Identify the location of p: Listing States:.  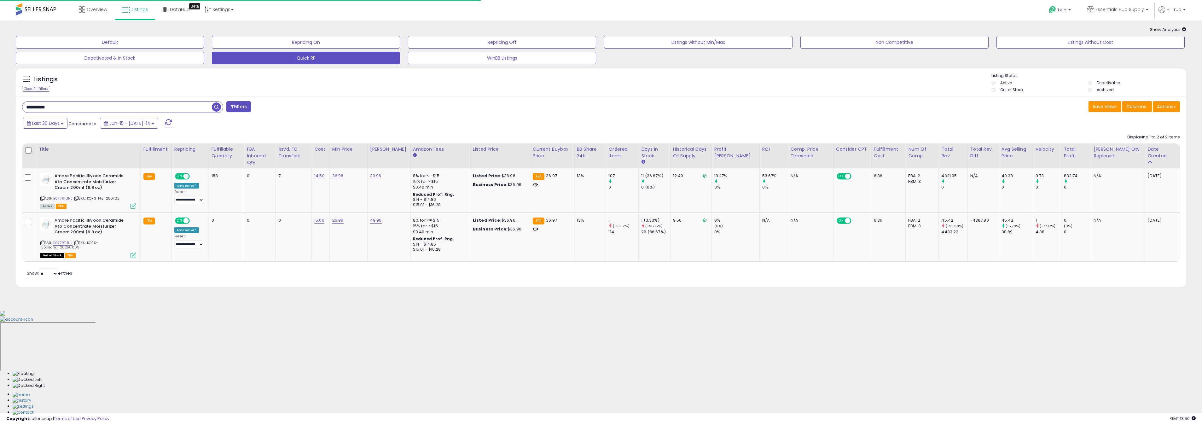
(1089, 76).